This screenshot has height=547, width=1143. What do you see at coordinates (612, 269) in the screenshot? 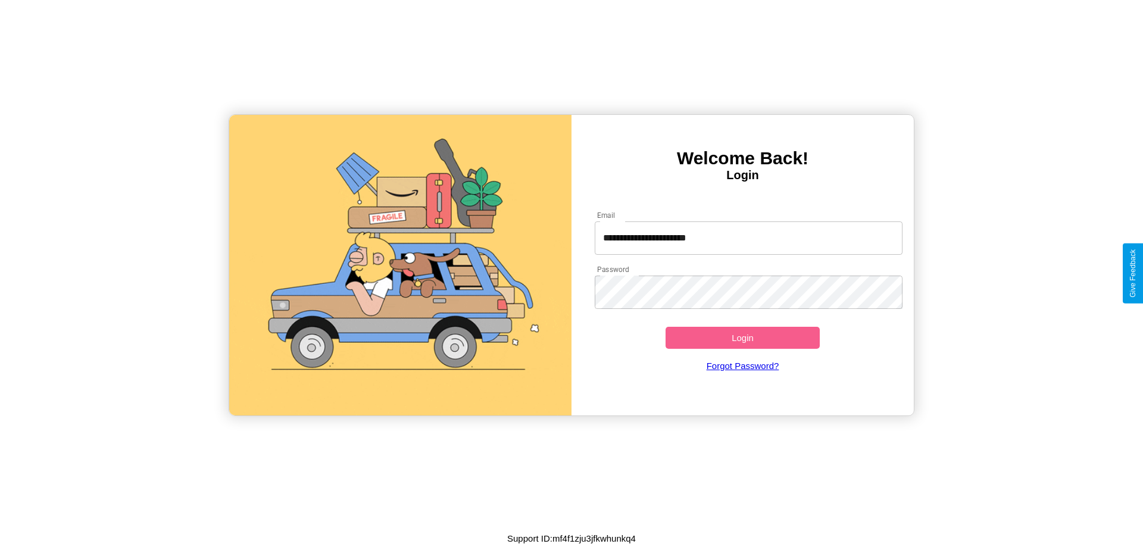
I see `label: Password` at bounding box center [612, 269].